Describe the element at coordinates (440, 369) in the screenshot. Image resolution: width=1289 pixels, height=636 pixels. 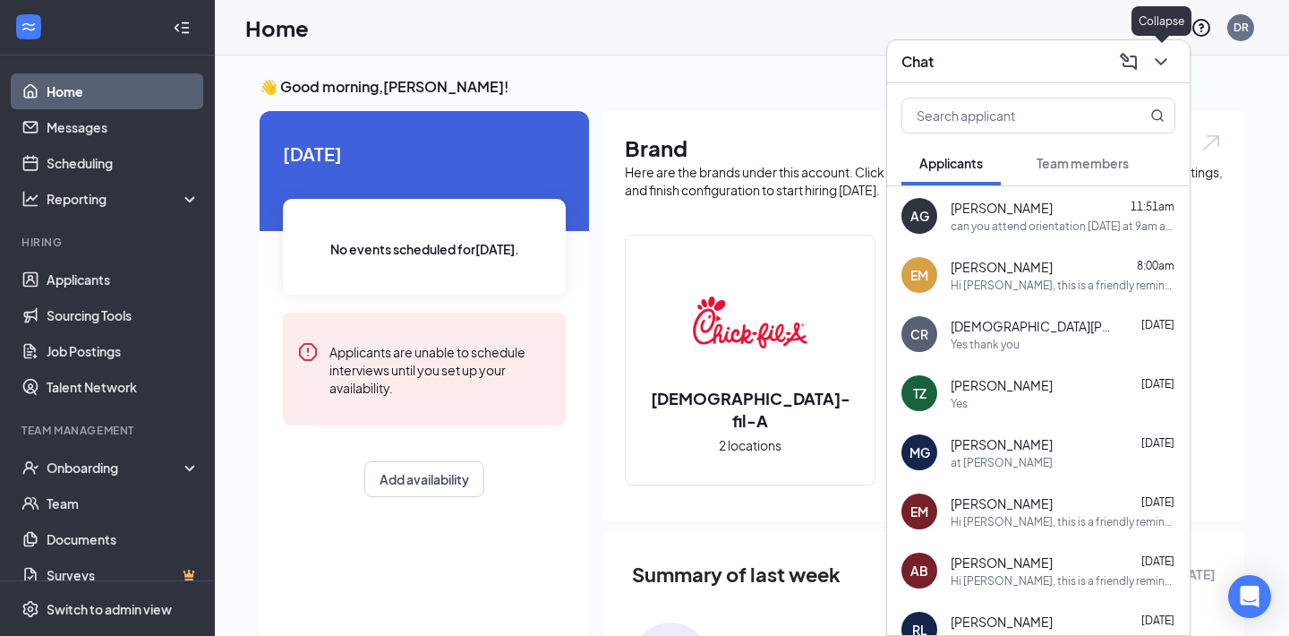
I see `div: Applicants are unable to schedule interviews until you set up your availability.` at that location.